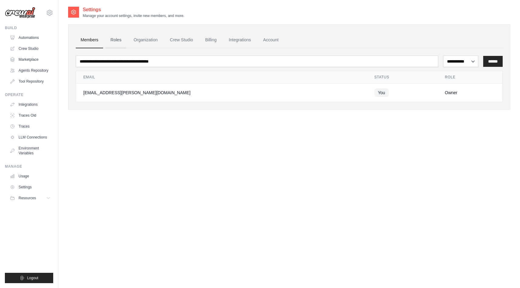 The width and height of the screenshot is (520, 288). What do you see at coordinates (222, 77) in the screenshot?
I see `th: Email` at bounding box center [222, 77].